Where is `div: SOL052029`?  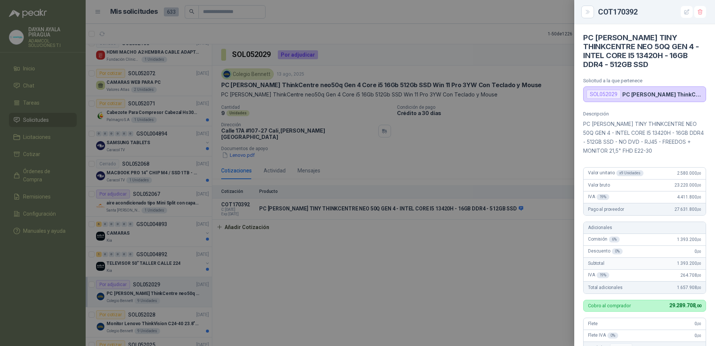 div: SOL052029 is located at coordinates (604, 94).